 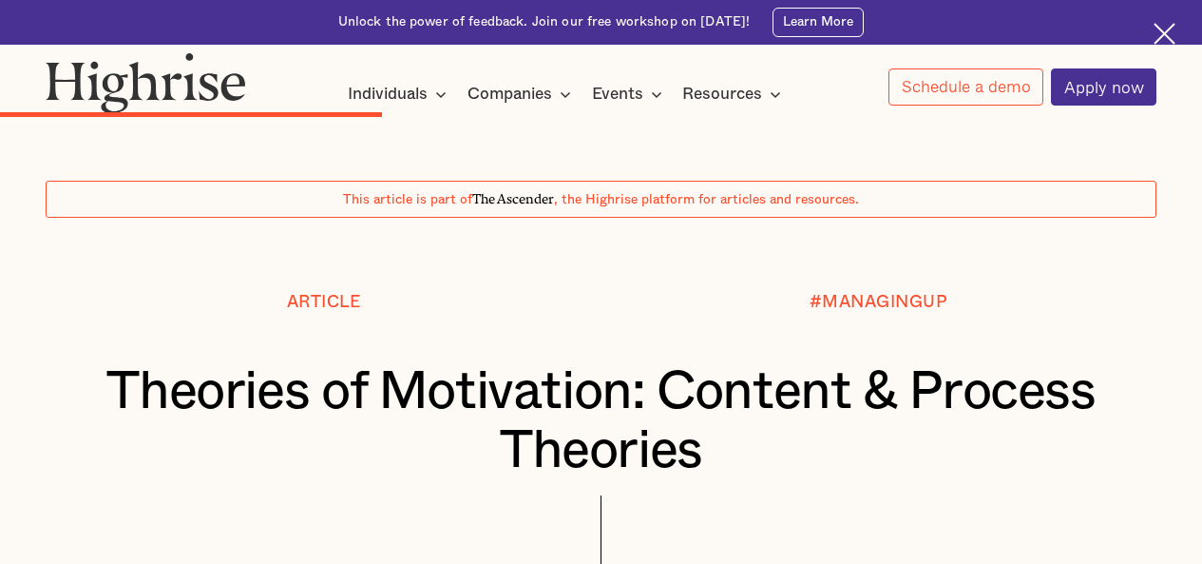 What do you see at coordinates (1103, 86) in the screenshot?
I see `a: Apply now` at bounding box center [1103, 86].